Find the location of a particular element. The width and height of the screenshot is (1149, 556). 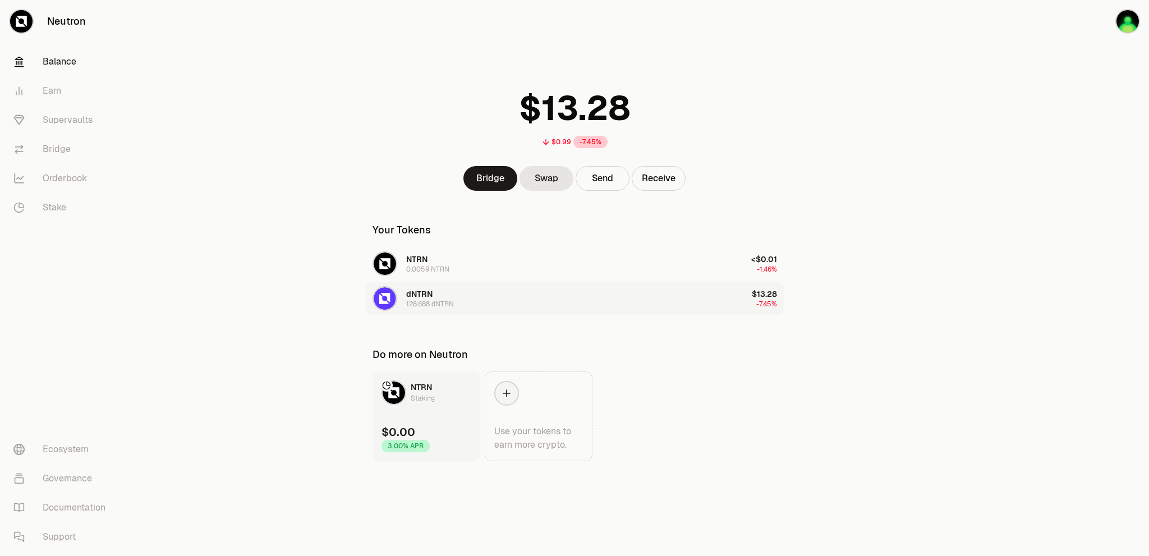

a: Orderbook is located at coordinates (63, 178).